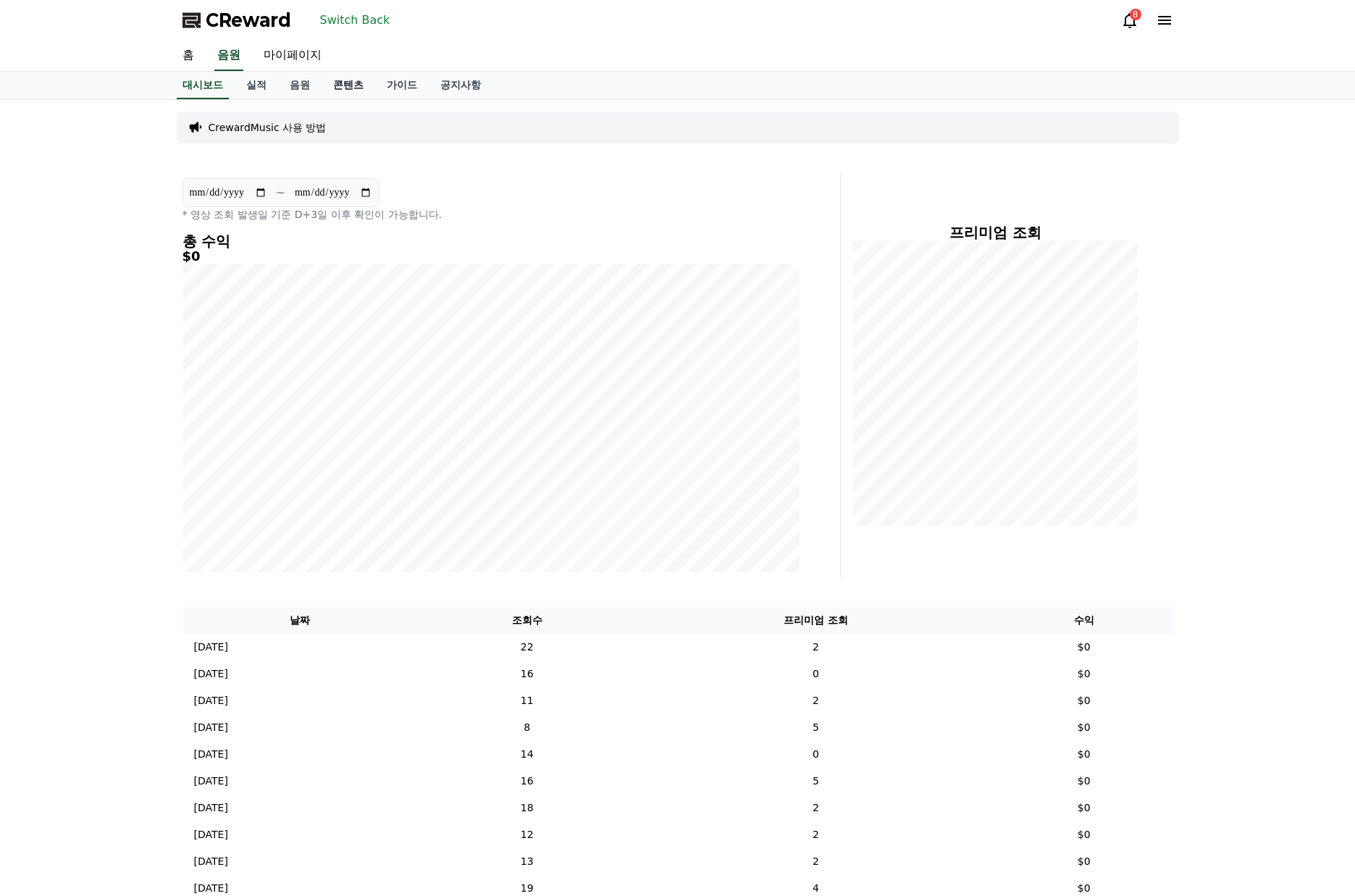  I want to click on th: 수익, so click(1083, 620).